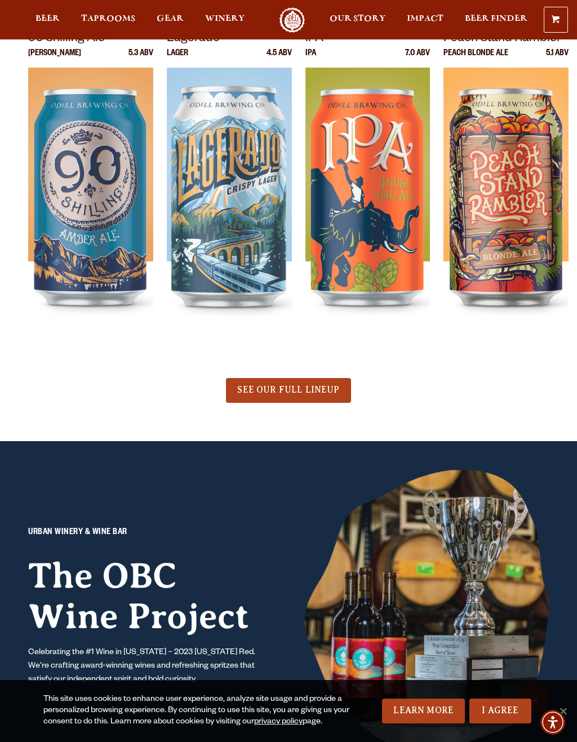  Describe the element at coordinates (425, 20) in the screenshot. I see `a: Impact` at that location.